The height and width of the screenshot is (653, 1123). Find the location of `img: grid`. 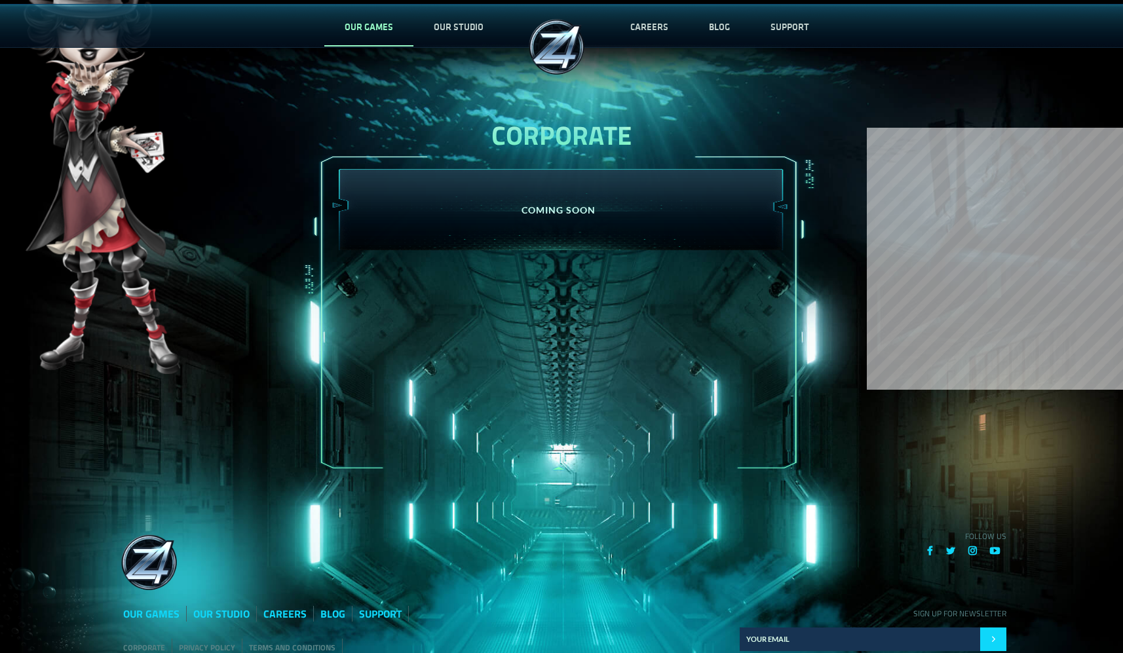

img: grid is located at coordinates (149, 563).